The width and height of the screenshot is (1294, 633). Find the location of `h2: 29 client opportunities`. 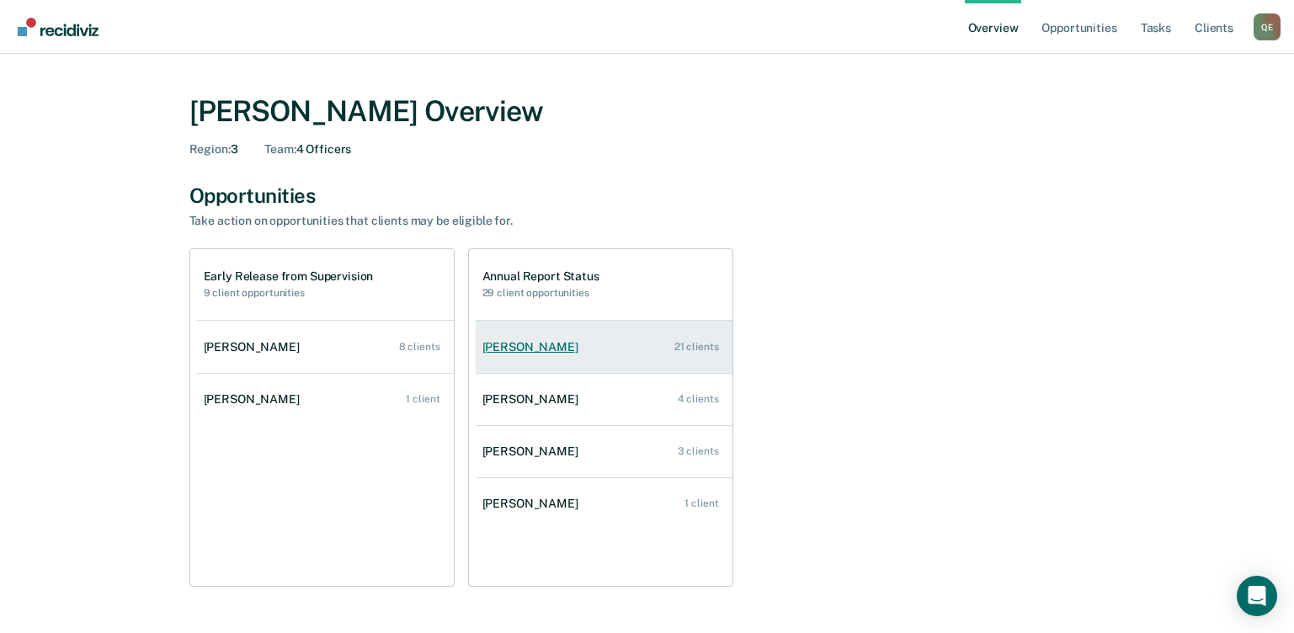

h2: 29 client opportunities is located at coordinates (541, 293).